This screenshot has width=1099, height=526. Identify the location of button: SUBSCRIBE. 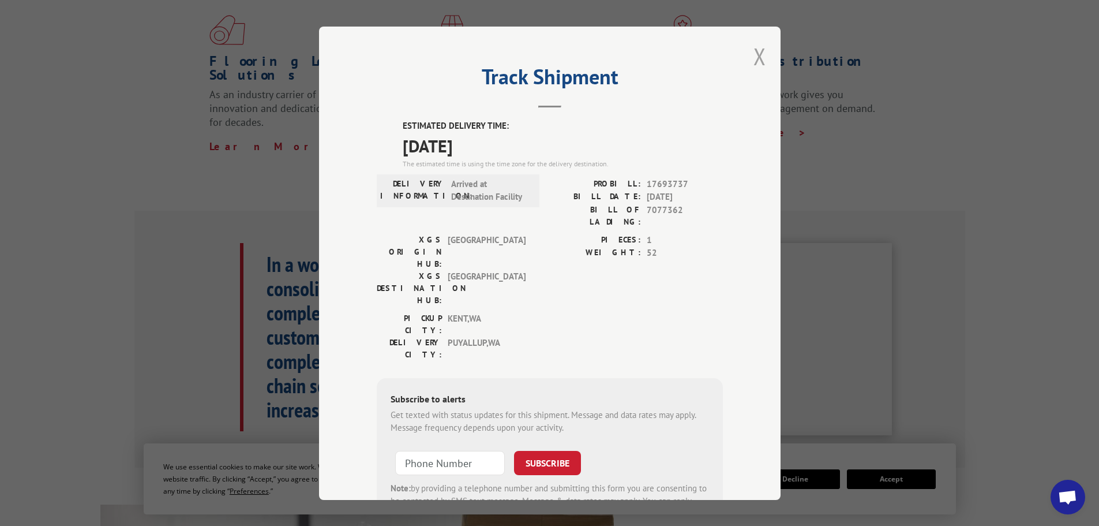
(547, 462).